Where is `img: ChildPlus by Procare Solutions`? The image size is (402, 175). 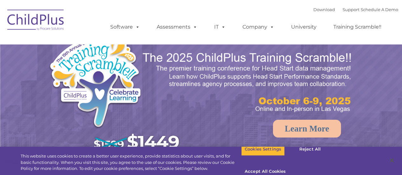
img: ChildPlus by Procare Solutions is located at coordinates (36, 21).